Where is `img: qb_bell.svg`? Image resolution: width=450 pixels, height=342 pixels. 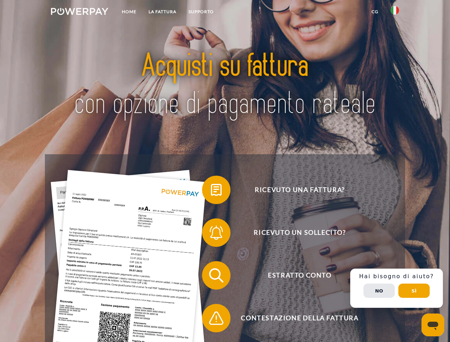 img: qb_bell.svg is located at coordinates (216, 233).